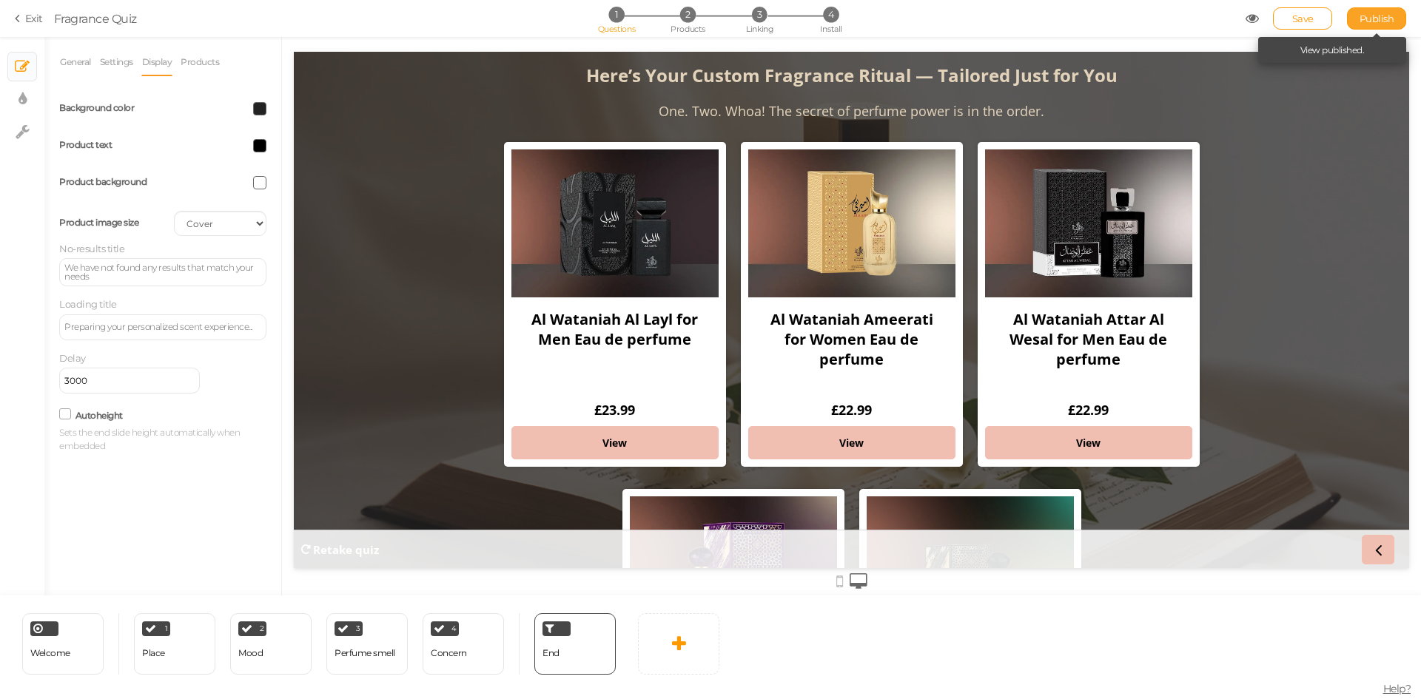  What do you see at coordinates (558, 298) in the screenshot?
I see `div: Al Wataniah Ameerati for Women Eau de perfume` at bounding box center [558, 298].